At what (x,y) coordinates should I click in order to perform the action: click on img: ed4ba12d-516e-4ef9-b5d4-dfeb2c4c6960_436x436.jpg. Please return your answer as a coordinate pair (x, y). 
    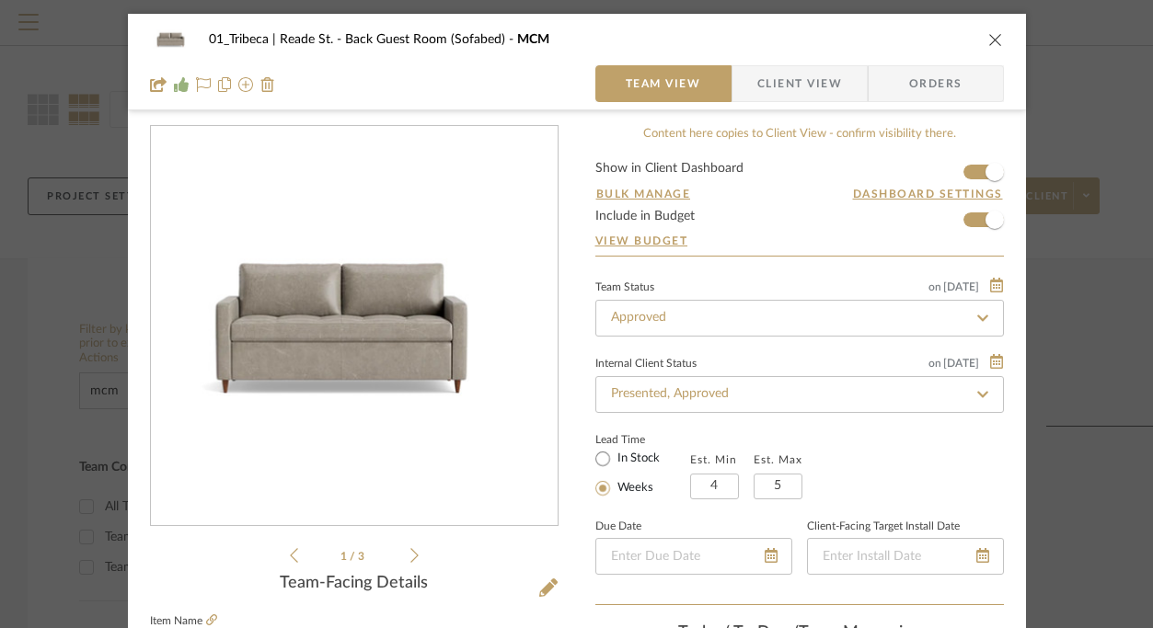
    Looking at the image, I should click on (354, 326).